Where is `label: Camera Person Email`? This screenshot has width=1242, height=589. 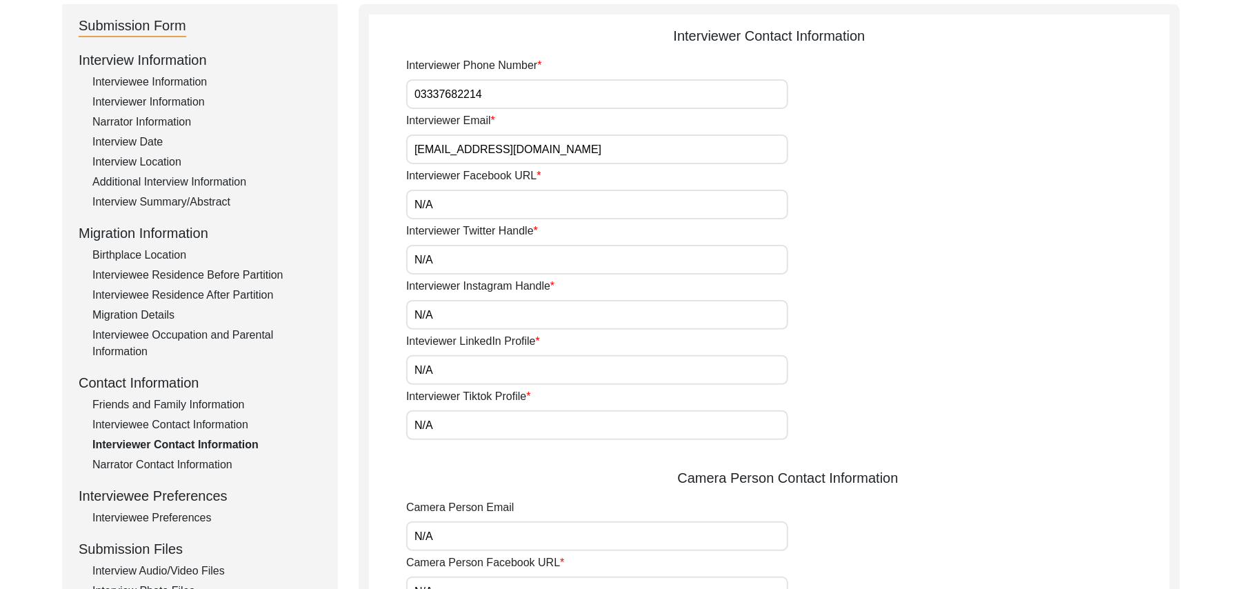 label: Camera Person Email is located at coordinates (460, 507).